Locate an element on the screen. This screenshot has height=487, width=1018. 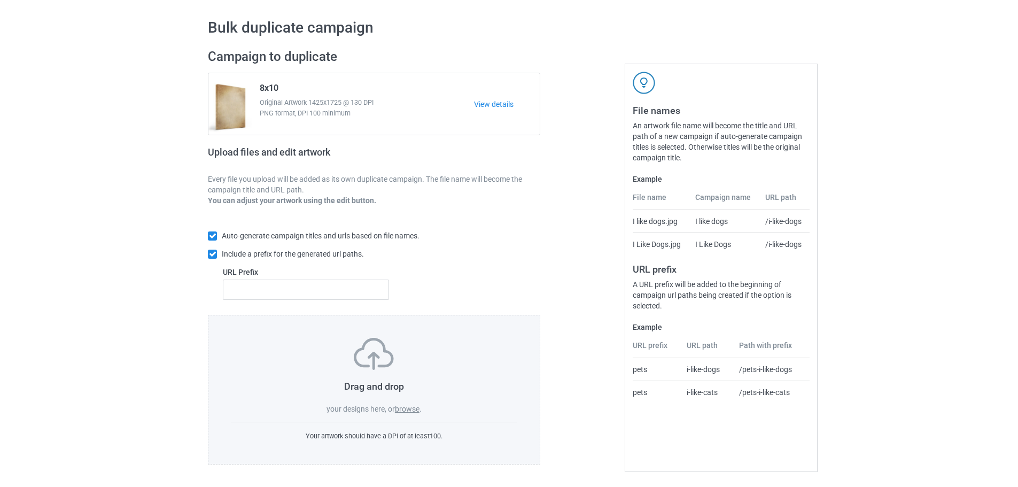
td: i-like-dogs is located at coordinates (707, 369).